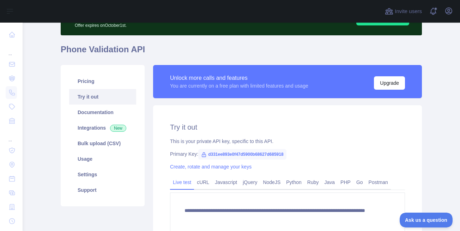 The image size is (460, 231). I want to click on a: Integrations New, so click(103, 128).